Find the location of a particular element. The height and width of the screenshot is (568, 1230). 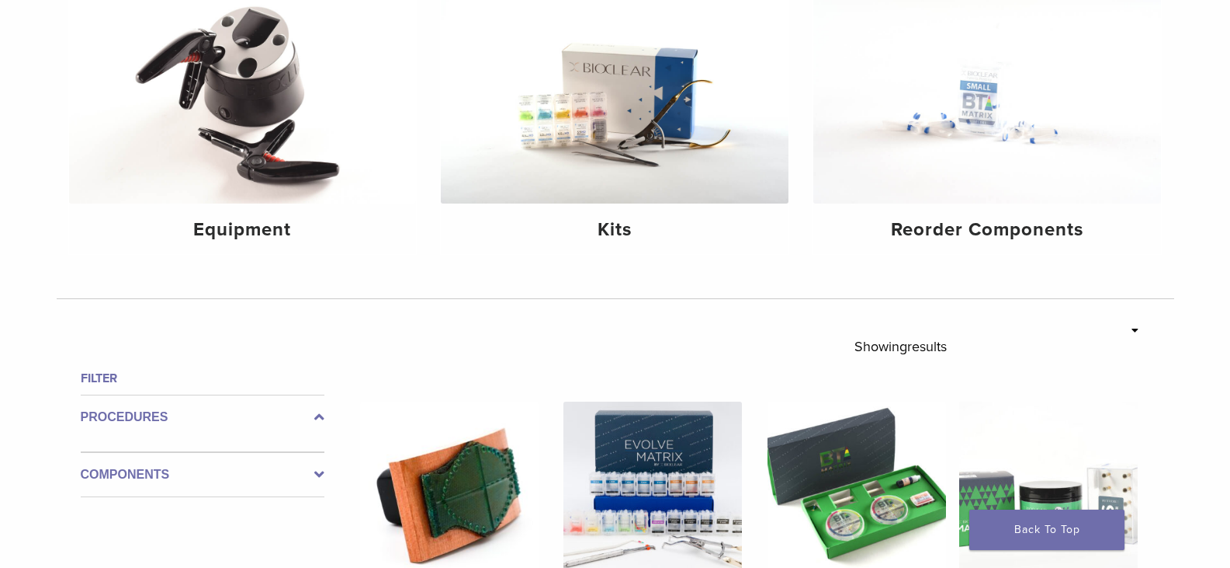

p: Showing results is located at coordinates (901, 346).